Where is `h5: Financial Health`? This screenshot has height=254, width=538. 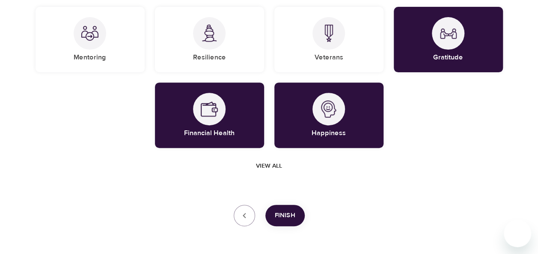 h5: Financial Health is located at coordinates (209, 133).